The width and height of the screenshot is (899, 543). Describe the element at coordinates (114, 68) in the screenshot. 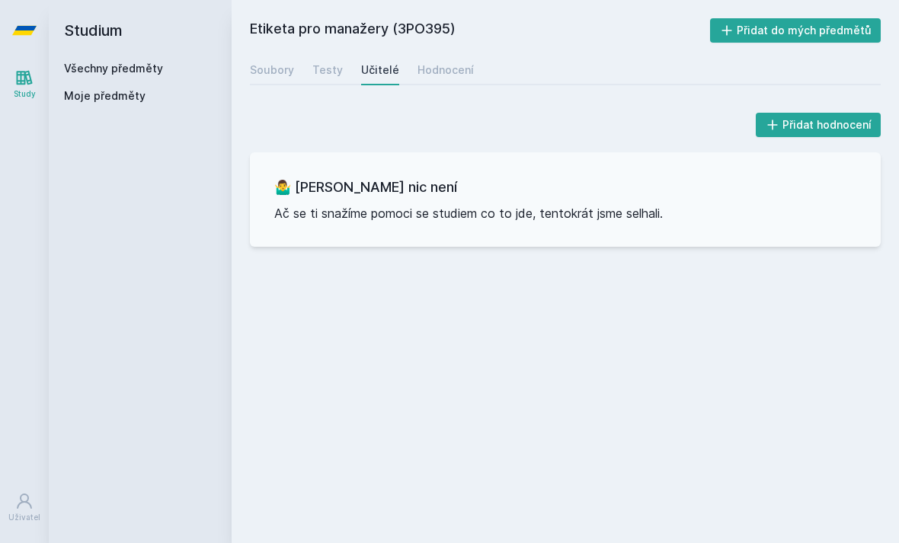

I see `a: Všechny předměty` at that location.